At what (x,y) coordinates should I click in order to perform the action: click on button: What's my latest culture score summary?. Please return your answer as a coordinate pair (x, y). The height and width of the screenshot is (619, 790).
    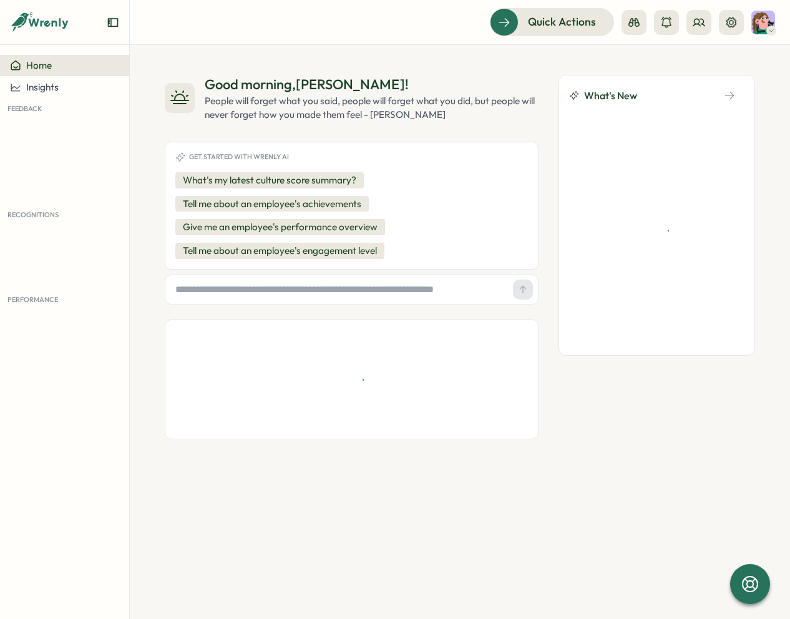
    Looking at the image, I should click on (269, 180).